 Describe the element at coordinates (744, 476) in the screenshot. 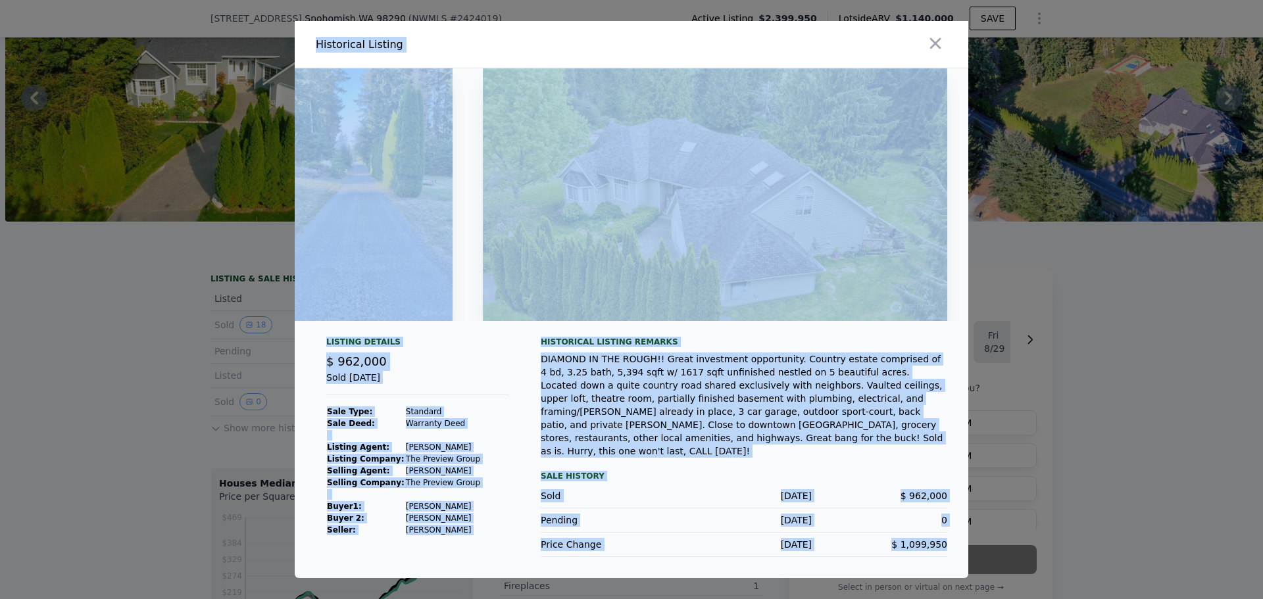

I see `div: Sale History` at that location.